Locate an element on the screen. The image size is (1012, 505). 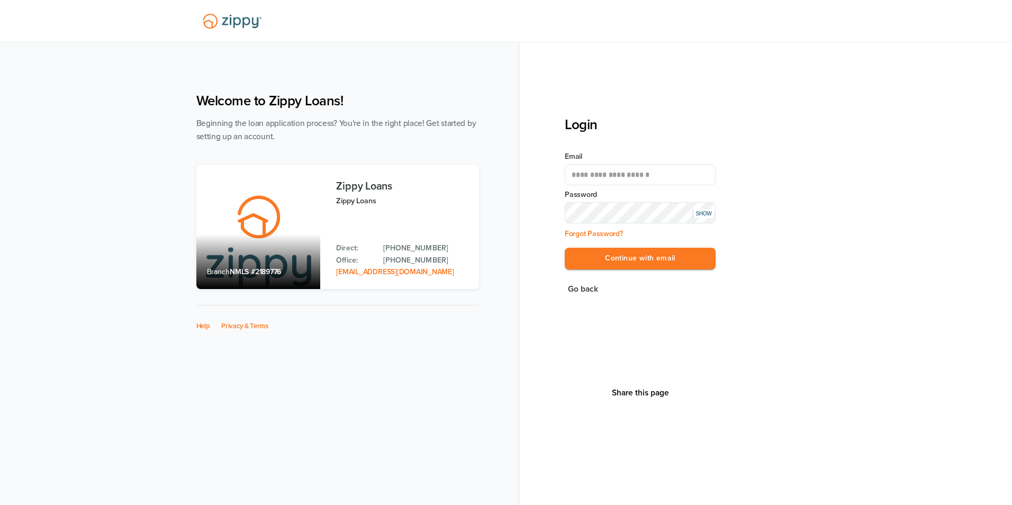
button: Go back is located at coordinates (583, 289).